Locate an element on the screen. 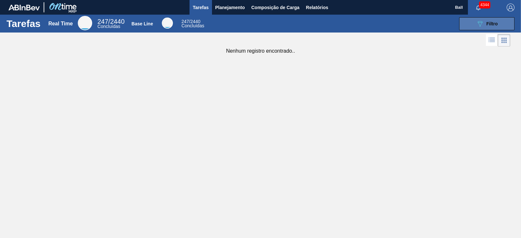 Image resolution: width=521 pixels, height=238 pixels. span: Planejamento is located at coordinates (230, 7).